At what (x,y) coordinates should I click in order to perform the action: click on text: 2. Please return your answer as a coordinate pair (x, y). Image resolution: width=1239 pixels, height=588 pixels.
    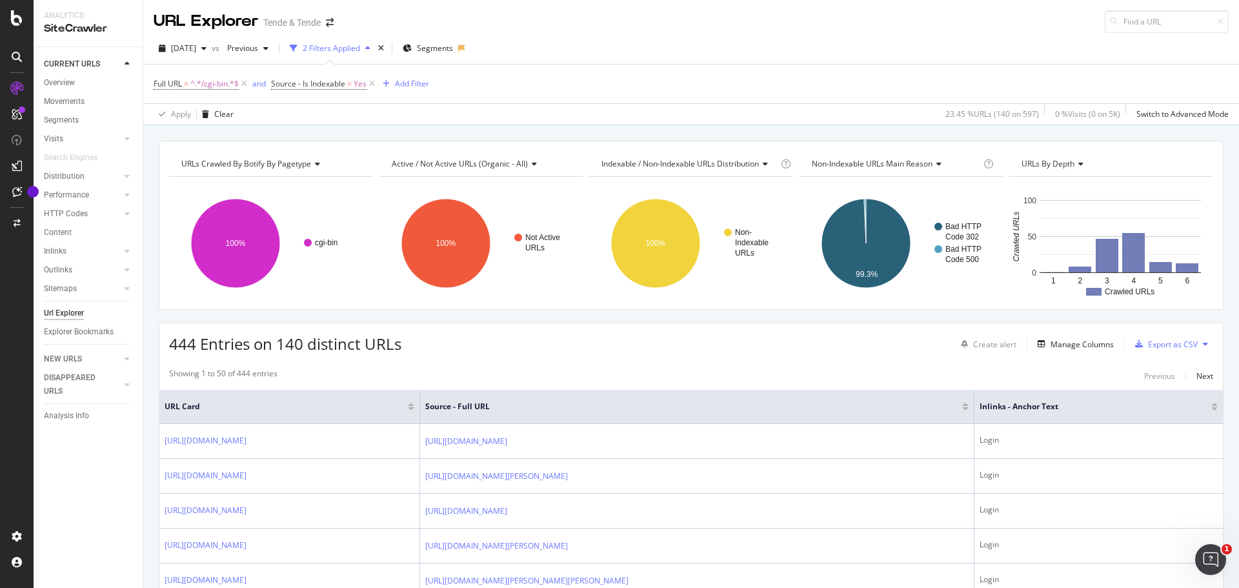
    Looking at the image, I should click on (1080, 281).